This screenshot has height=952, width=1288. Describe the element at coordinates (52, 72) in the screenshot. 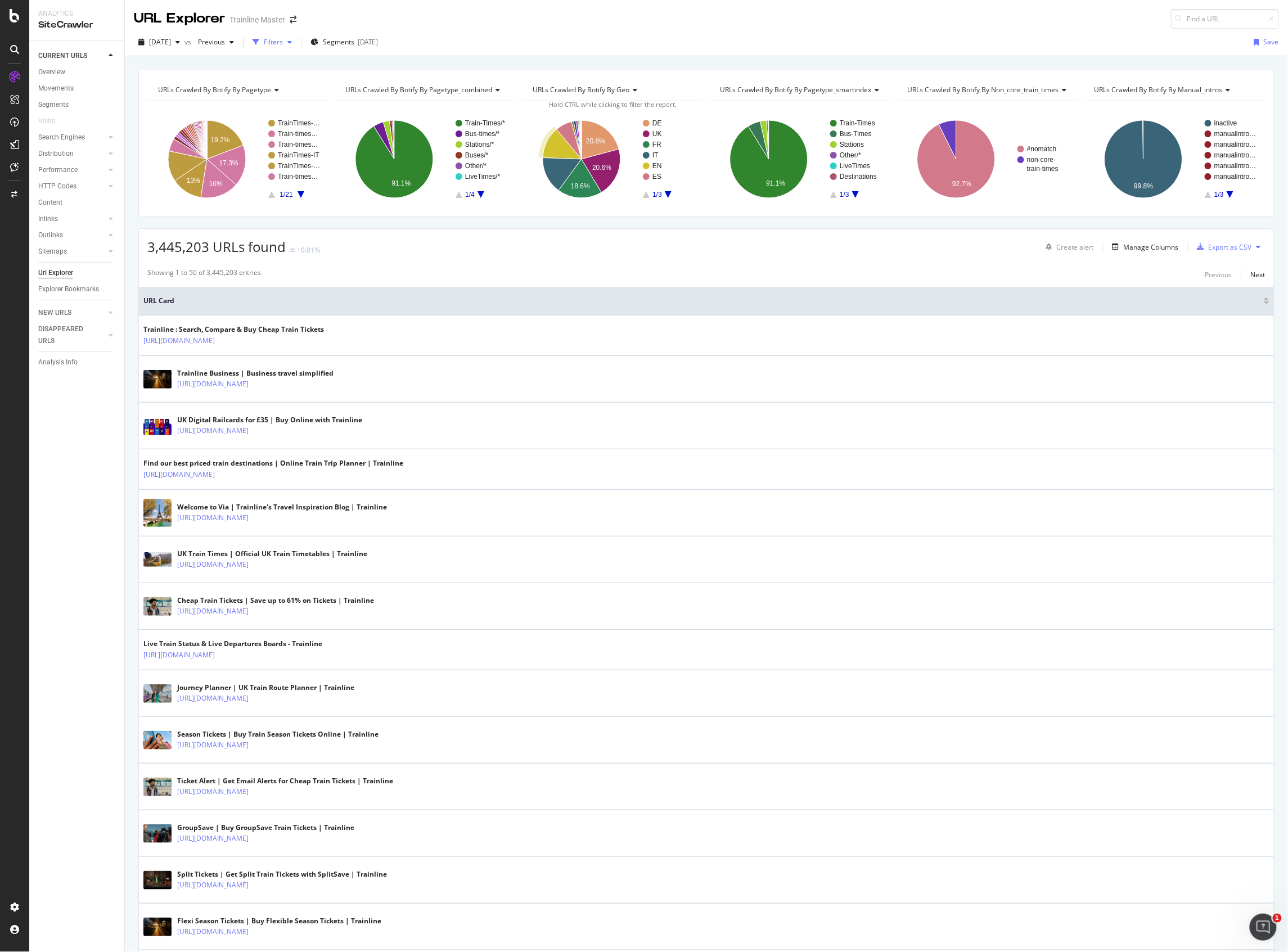

I see `div: Overview` at that location.